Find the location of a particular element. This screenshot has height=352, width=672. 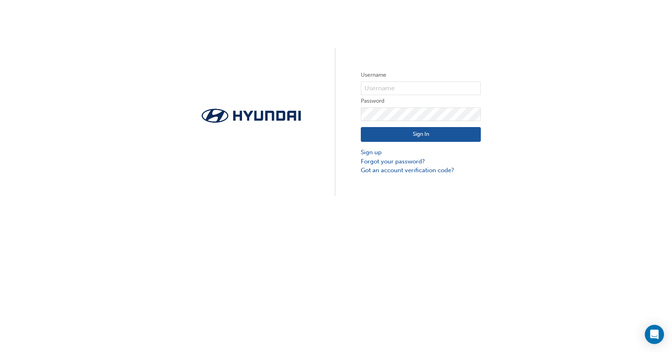

div: Open Intercom Messenger is located at coordinates (654, 335).